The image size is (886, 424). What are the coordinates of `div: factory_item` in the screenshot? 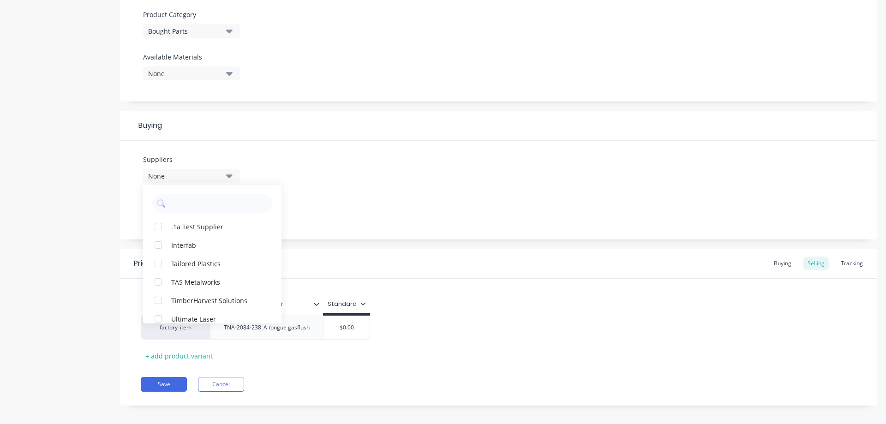 It's located at (175, 328).